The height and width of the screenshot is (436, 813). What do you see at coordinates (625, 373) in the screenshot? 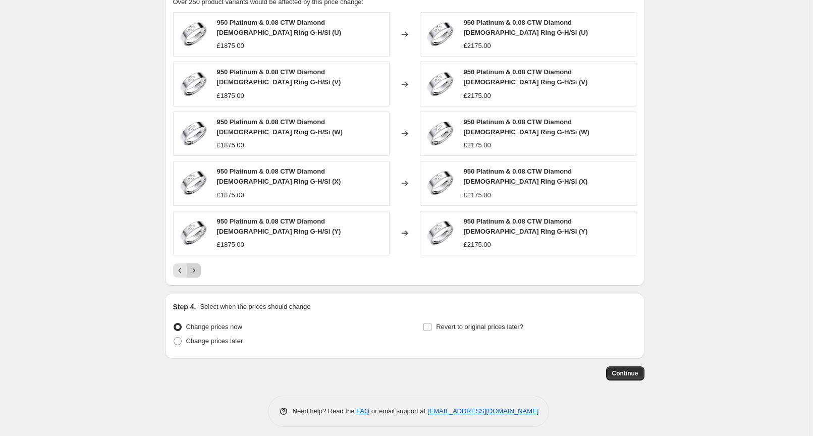
I see `span: Continue` at bounding box center [625, 373].